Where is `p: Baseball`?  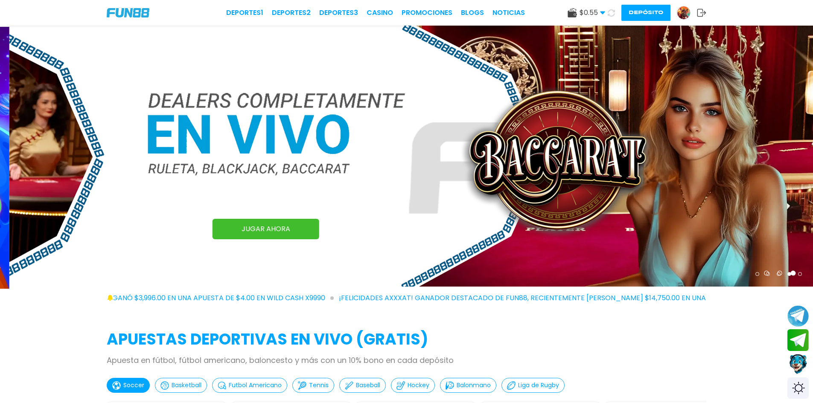 p: Baseball is located at coordinates (368, 385).